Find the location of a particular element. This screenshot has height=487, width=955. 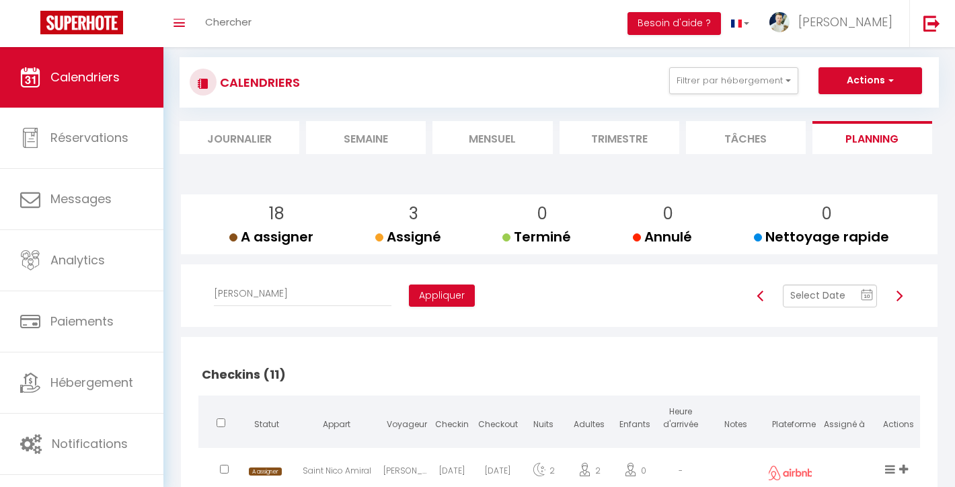

span: Appart is located at coordinates (336, 424).